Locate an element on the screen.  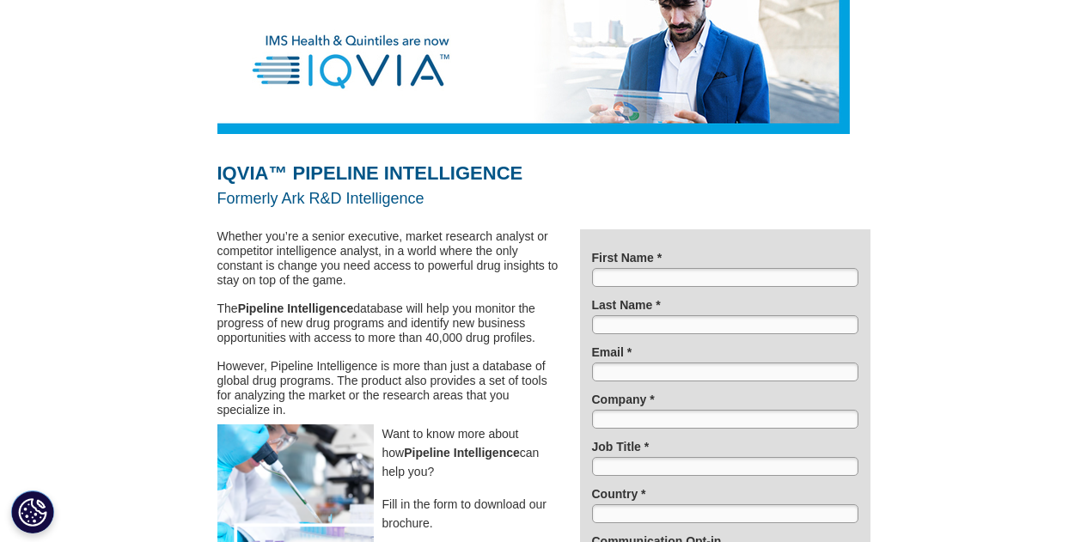
span: Formerly Ark R&D Intelligence is located at coordinates (321, 199).